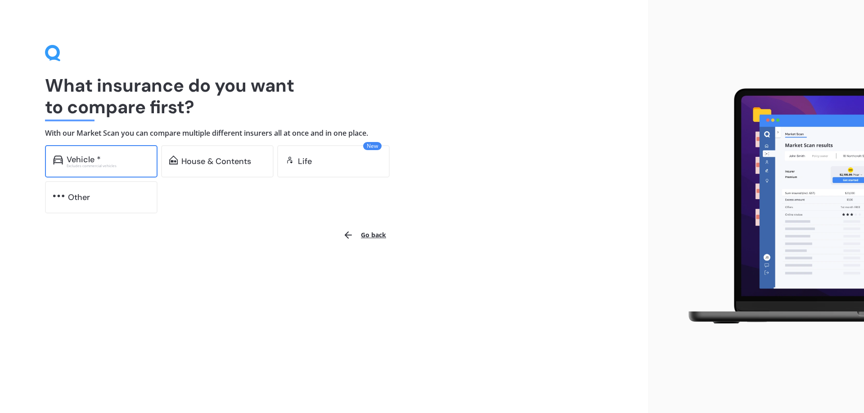 This screenshot has width=864, height=413. What do you see at coordinates (108, 166) in the screenshot?
I see `div: Excludes commercial vehicles` at bounding box center [108, 166].